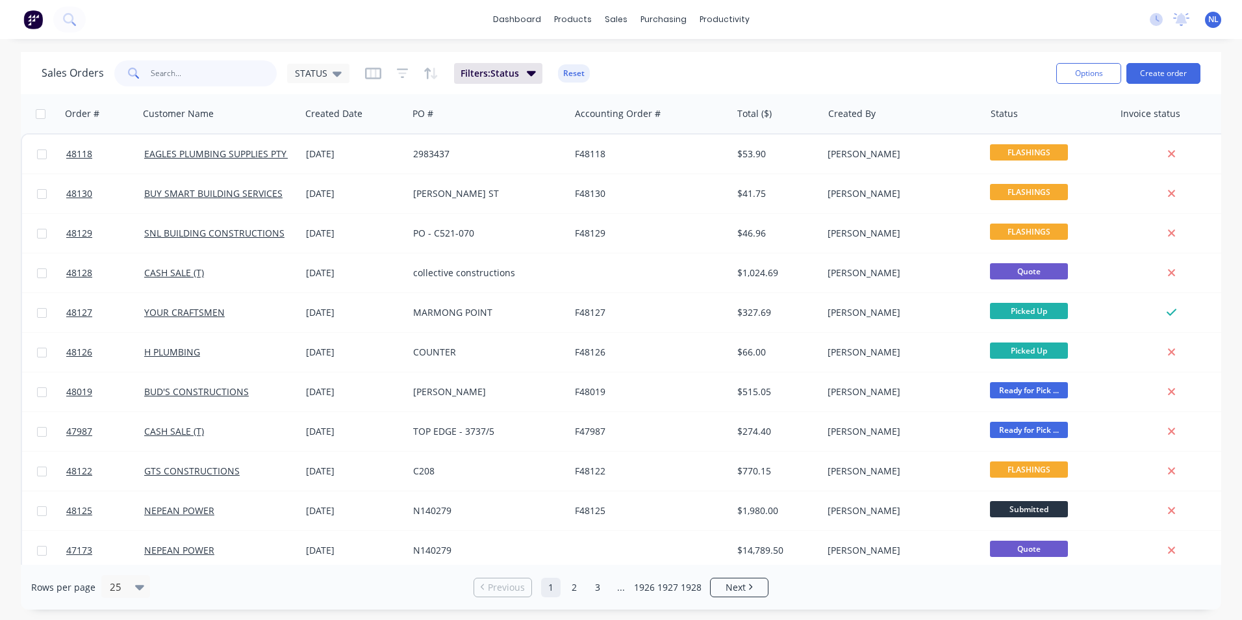  Describe the element at coordinates (616, 19) in the screenshot. I see `div: sales` at that location.